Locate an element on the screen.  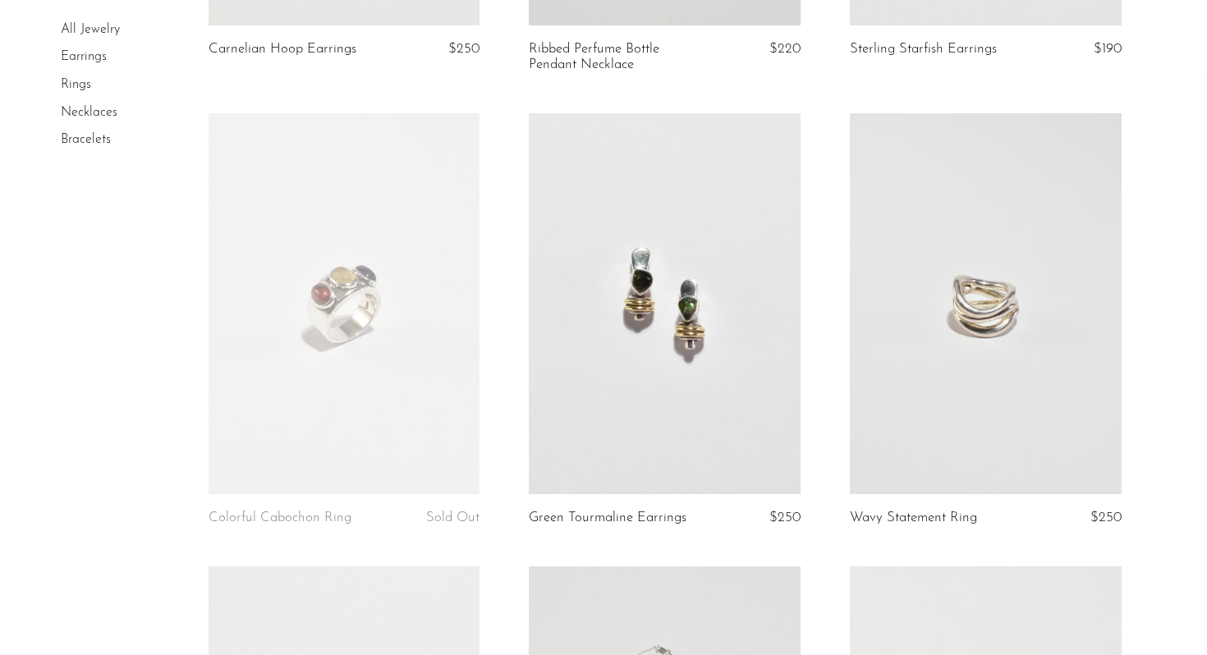
a: Ribbed Perfume Bottle Pendant Necklace is located at coordinates (619, 57).